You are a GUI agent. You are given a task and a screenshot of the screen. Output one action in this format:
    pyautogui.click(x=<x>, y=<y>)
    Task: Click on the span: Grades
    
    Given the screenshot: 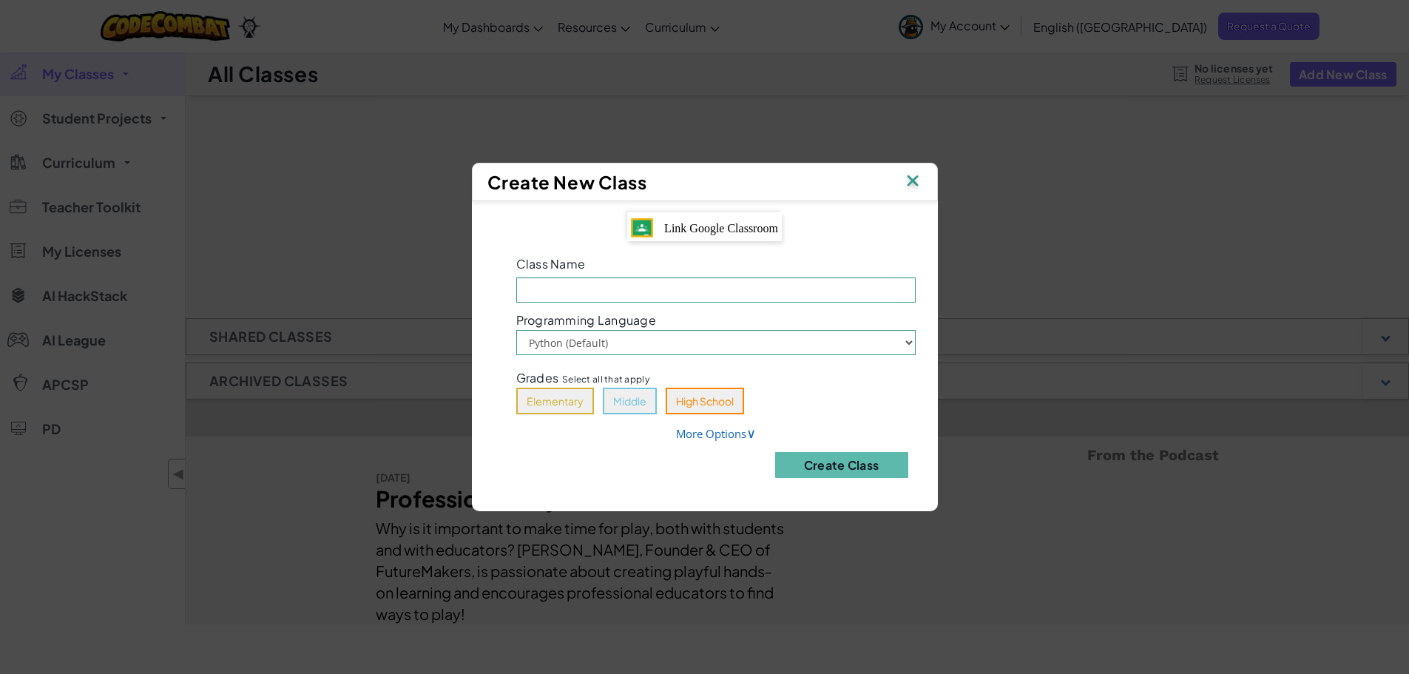 What is the action you would take?
    pyautogui.click(x=538, y=377)
    